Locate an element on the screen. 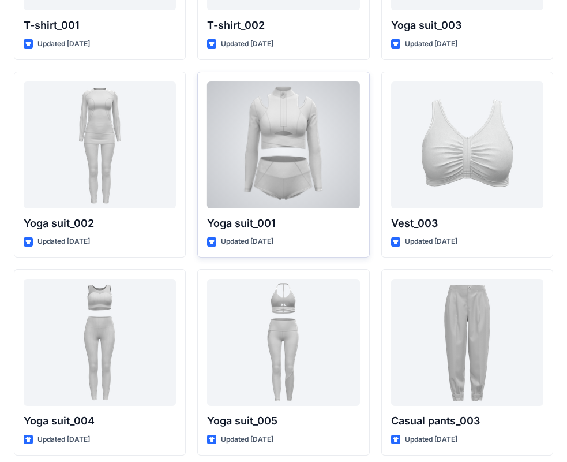 The image size is (567, 462). a: Yoga suit_002 is located at coordinates (100, 145).